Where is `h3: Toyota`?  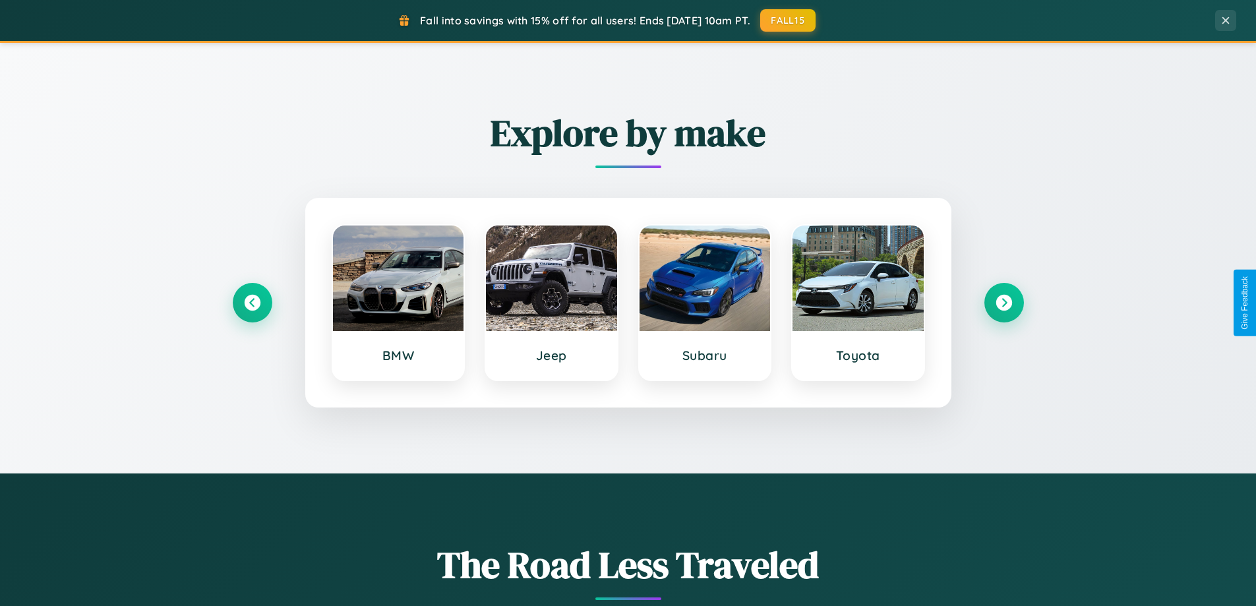
h3: Toyota is located at coordinates (858, 355).